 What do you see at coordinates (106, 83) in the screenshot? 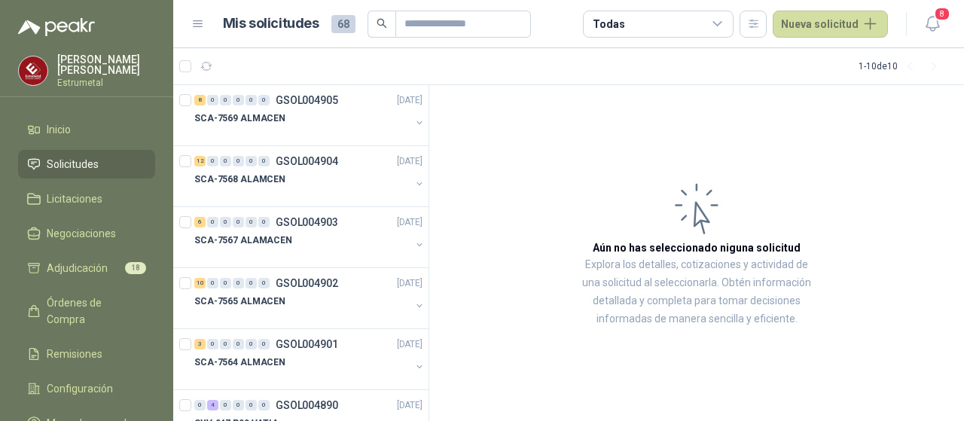
I see `p: Estrumetal` at bounding box center [106, 83].